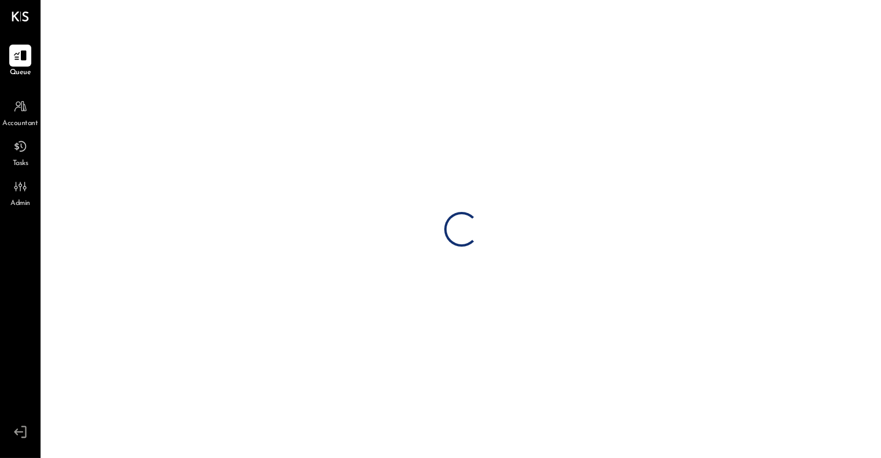  I want to click on a: Admin, so click(20, 192).